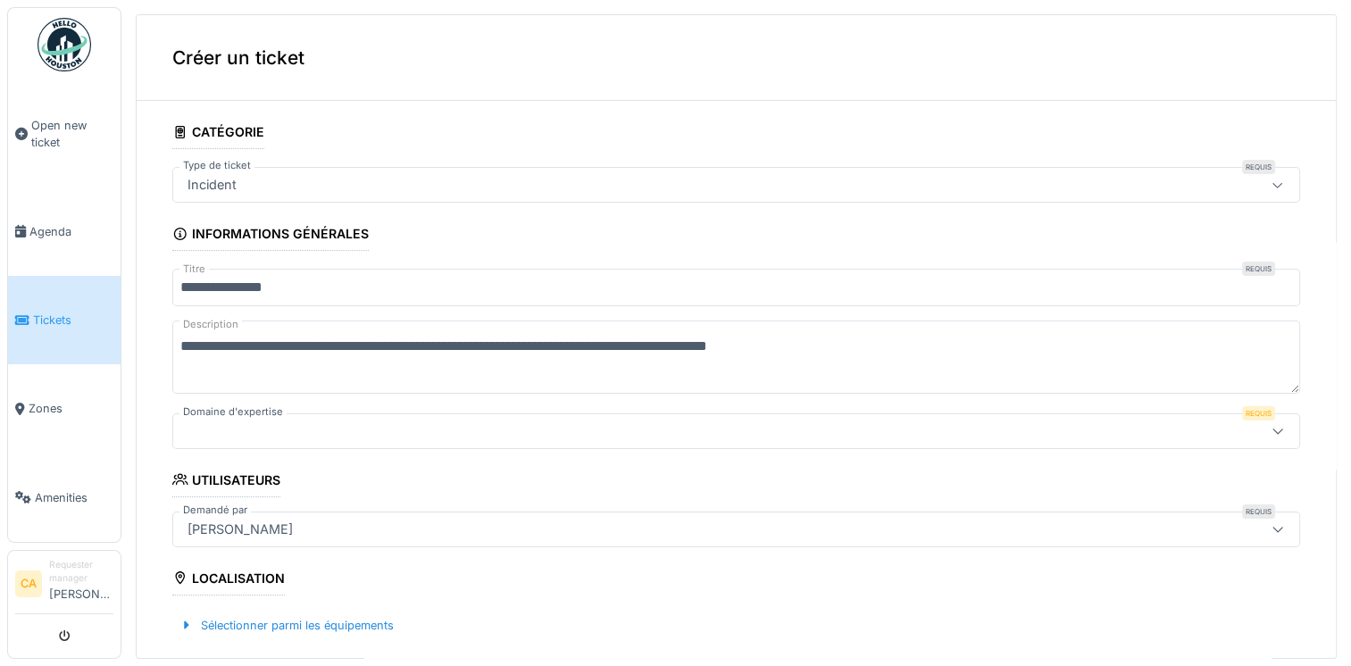  I want to click on label: Domaine d'expertise, so click(233, 412).